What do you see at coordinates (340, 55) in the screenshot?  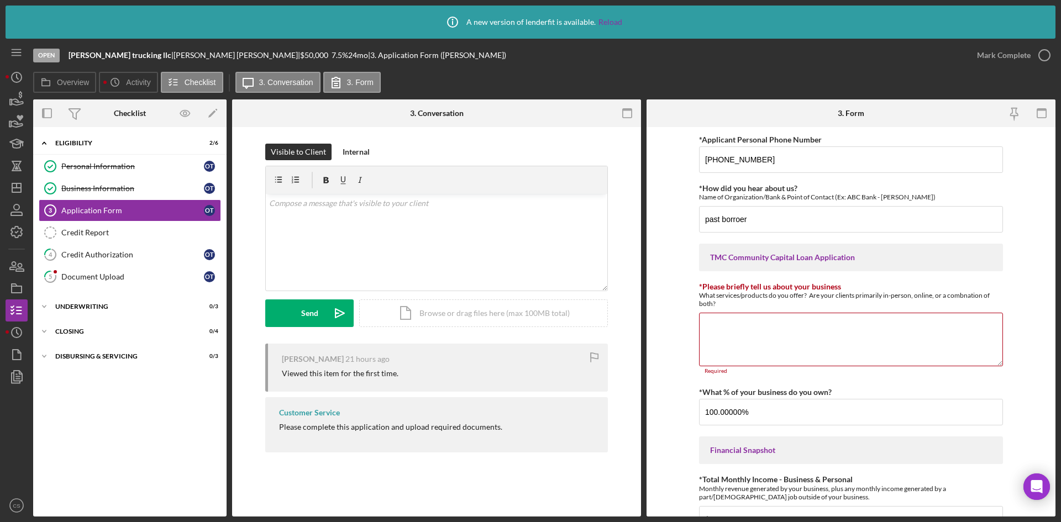 I see `div: 7.5 %` at bounding box center [340, 55].